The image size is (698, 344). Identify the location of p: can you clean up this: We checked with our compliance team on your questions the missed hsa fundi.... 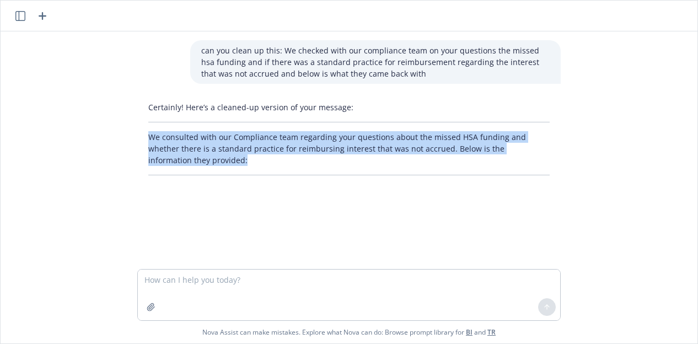
(376, 62).